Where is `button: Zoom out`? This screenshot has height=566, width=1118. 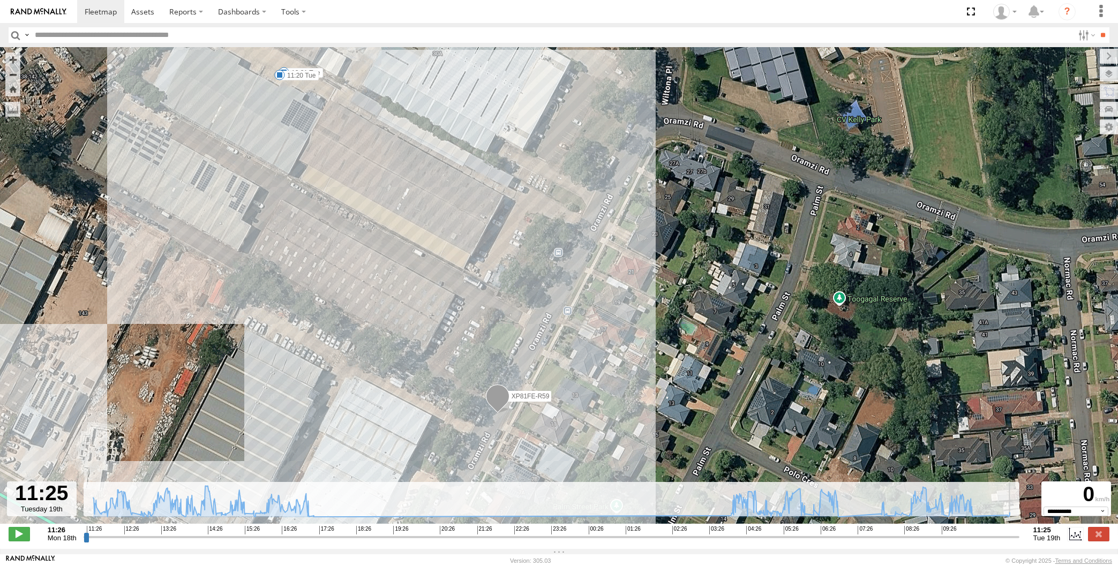 button: Zoom out is located at coordinates (13, 74).